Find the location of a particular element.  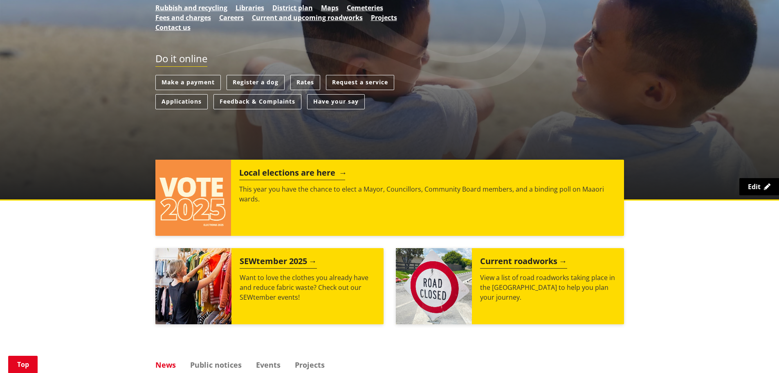

p: Want to love the clothes you already have and reduce fabric waste? Check out our SEWtember events! is located at coordinates (308, 287).